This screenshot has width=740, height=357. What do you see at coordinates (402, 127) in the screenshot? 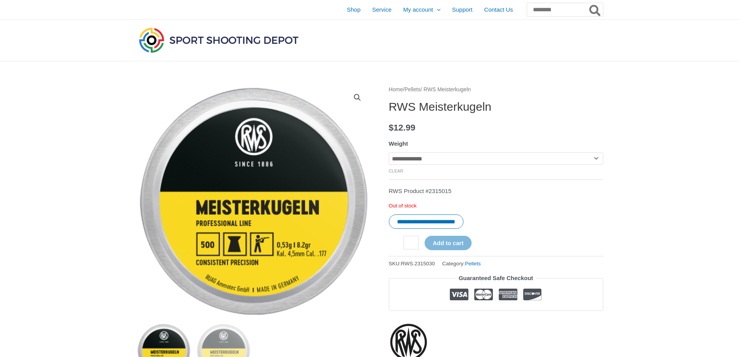
I see `bdi: 12.99` at bounding box center [402, 127].